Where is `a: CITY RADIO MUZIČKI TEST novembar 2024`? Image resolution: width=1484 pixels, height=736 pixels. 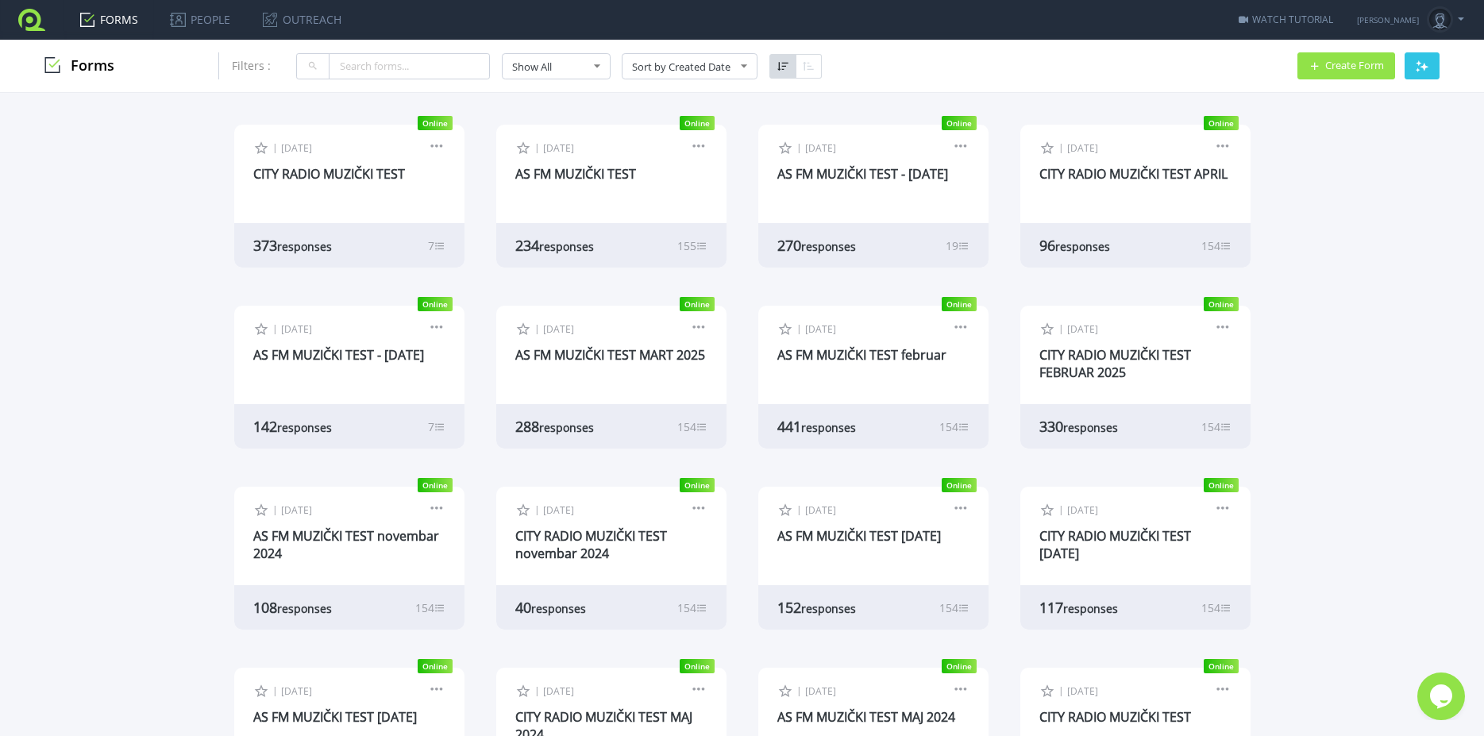
a: CITY RADIO MUZIČKI TEST novembar 2024 is located at coordinates (591, 545).